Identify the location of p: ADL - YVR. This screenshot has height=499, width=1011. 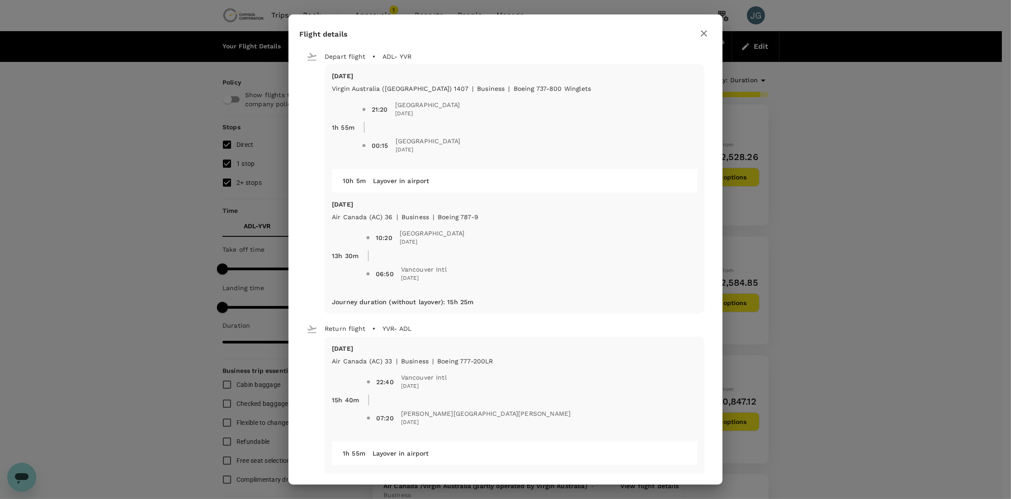
(397, 57).